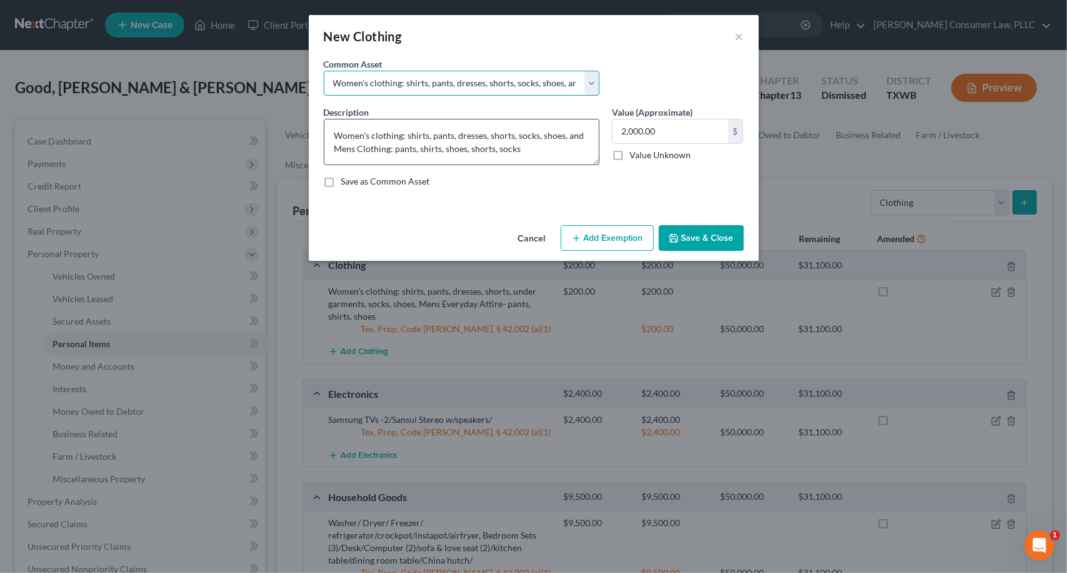 The width and height of the screenshot is (1067, 573). What do you see at coordinates (386, 181) in the screenshot?
I see `label: Save as Common Asset` at bounding box center [386, 181].